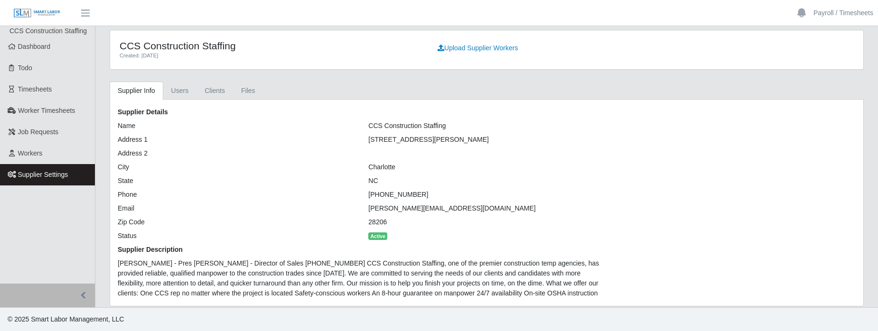 The height and width of the screenshot is (331, 878). Describe the element at coordinates (843, 13) in the screenshot. I see `a: Payroll / Timesheets` at that location.